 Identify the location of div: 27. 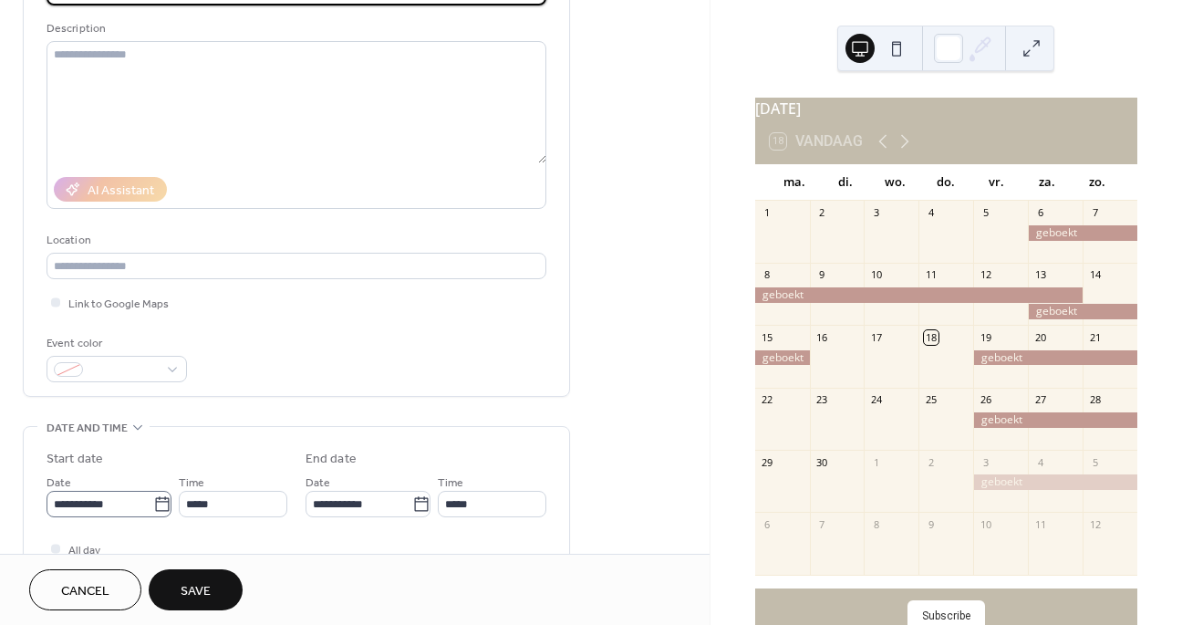
(1040, 399).